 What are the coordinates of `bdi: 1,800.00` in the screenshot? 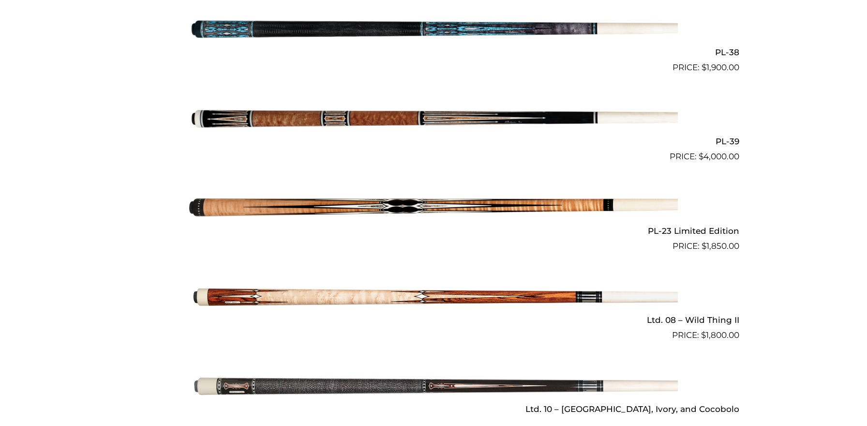 It's located at (720, 335).